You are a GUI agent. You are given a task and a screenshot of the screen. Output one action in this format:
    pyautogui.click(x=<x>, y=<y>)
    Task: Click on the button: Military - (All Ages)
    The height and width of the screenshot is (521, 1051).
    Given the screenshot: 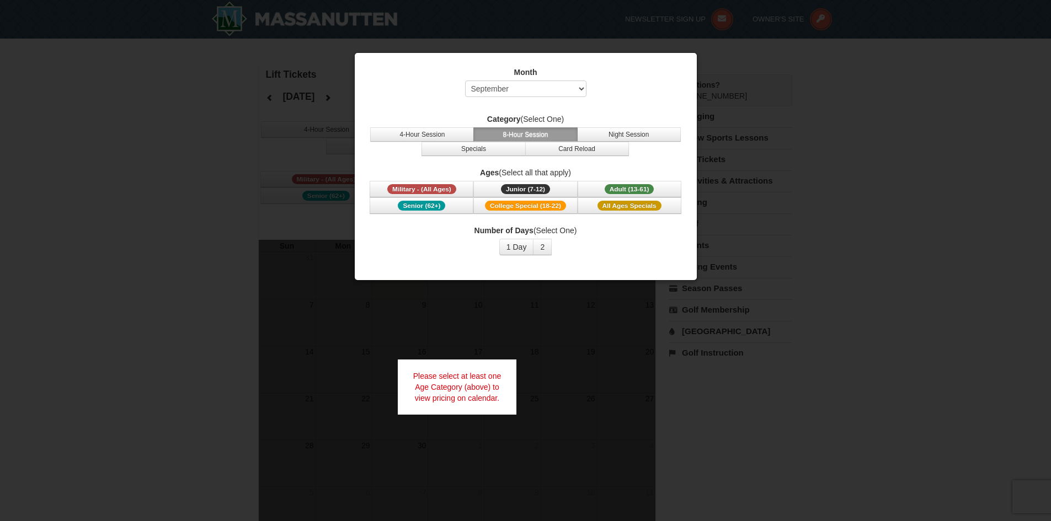 What is the action you would take?
    pyautogui.click(x=421, y=189)
    